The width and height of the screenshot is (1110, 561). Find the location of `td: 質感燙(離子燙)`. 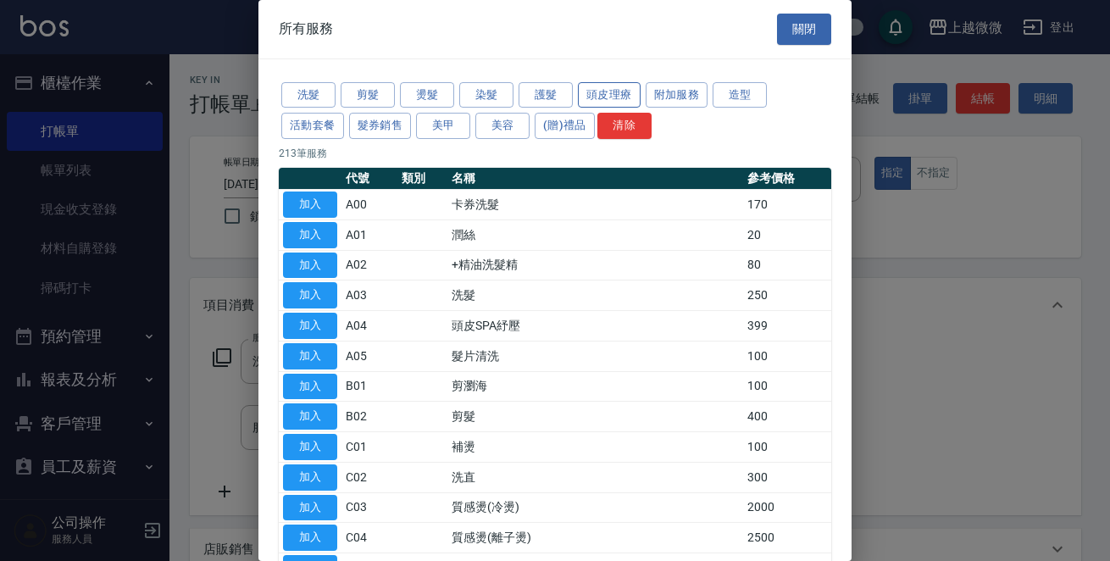

td: 質感燙(離子燙) is located at coordinates (595, 538).